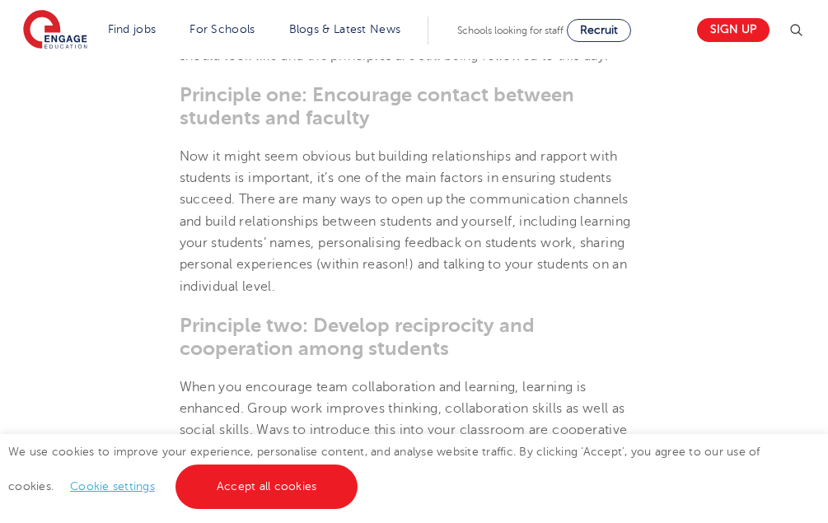 The height and width of the screenshot is (523, 828). Describe the element at coordinates (599, 30) in the screenshot. I see `span: Recruit` at that location.